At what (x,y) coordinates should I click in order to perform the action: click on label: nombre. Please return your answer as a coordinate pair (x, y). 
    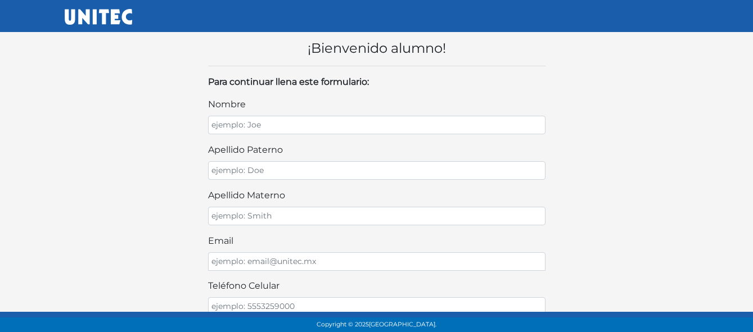
    Looking at the image, I should click on (226, 105).